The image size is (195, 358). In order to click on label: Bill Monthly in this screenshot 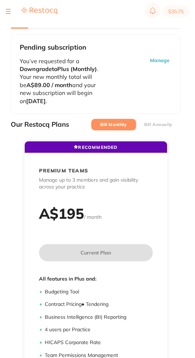, I will do `click(113, 125)`.